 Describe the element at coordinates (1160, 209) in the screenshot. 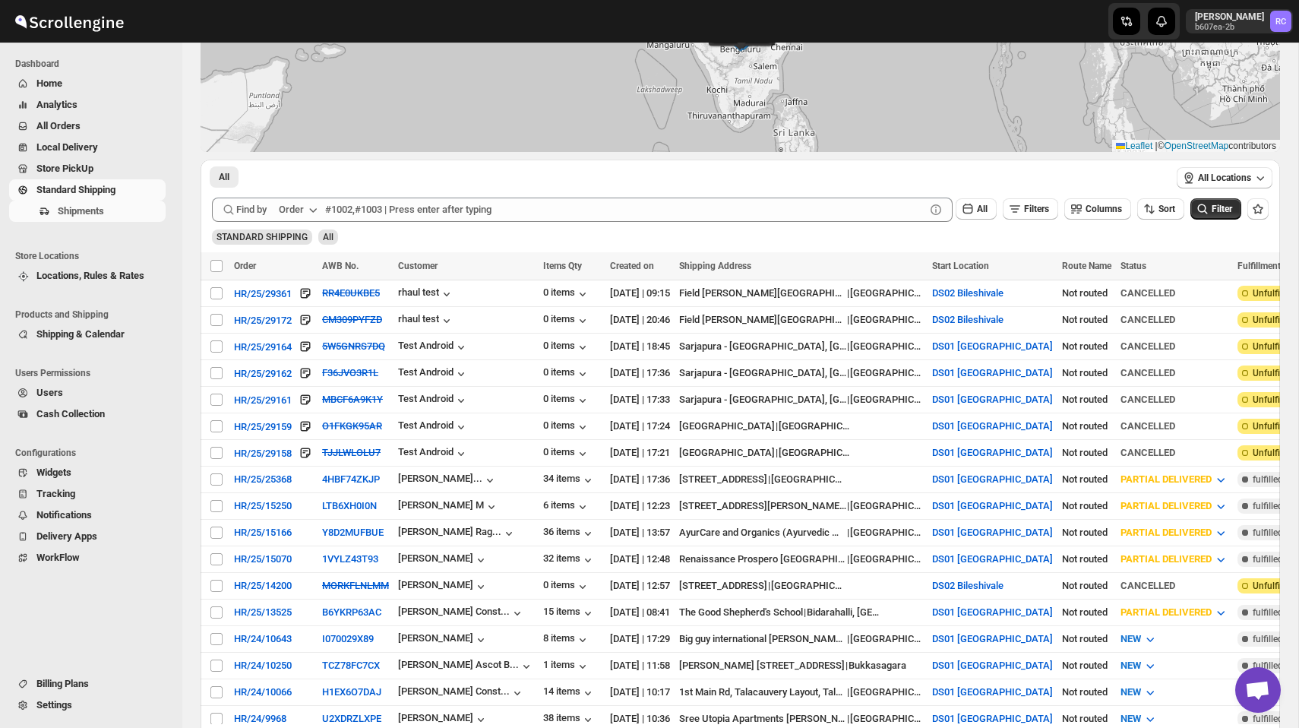

I see `button: Sort` at that location.